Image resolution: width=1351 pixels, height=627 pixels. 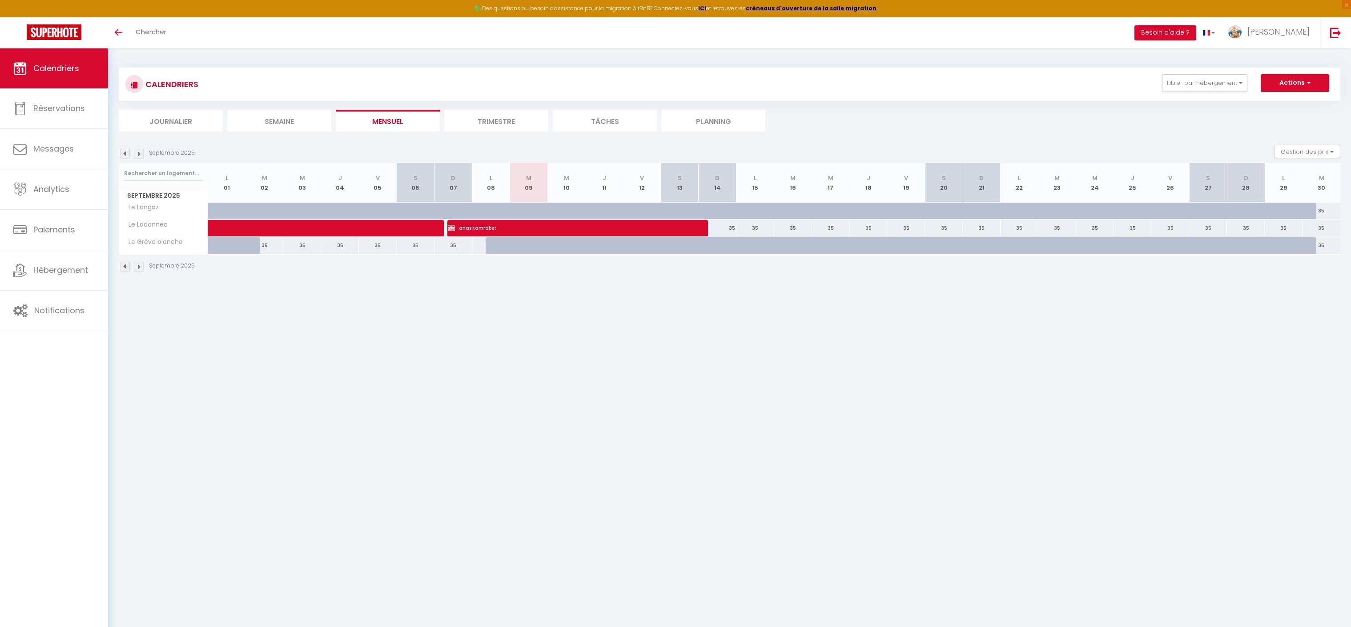 I want to click on button: Gestion des prix, so click(x=1307, y=152).